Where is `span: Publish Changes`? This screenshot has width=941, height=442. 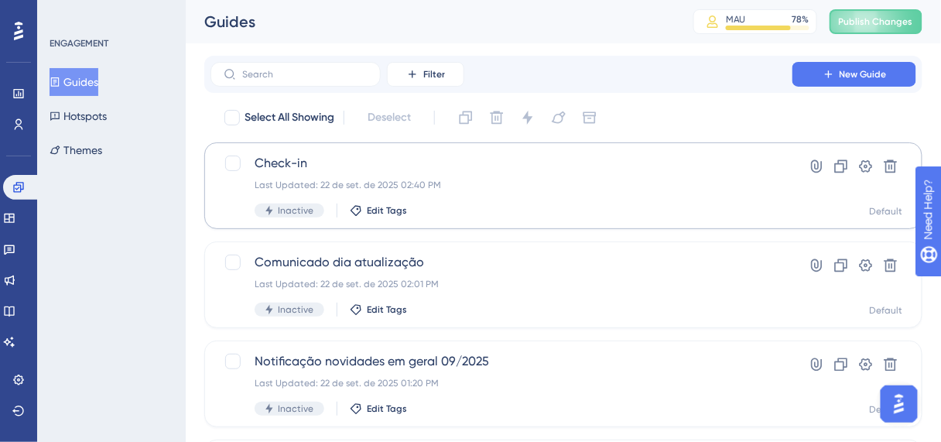
span: Publish Changes is located at coordinates (876, 22).